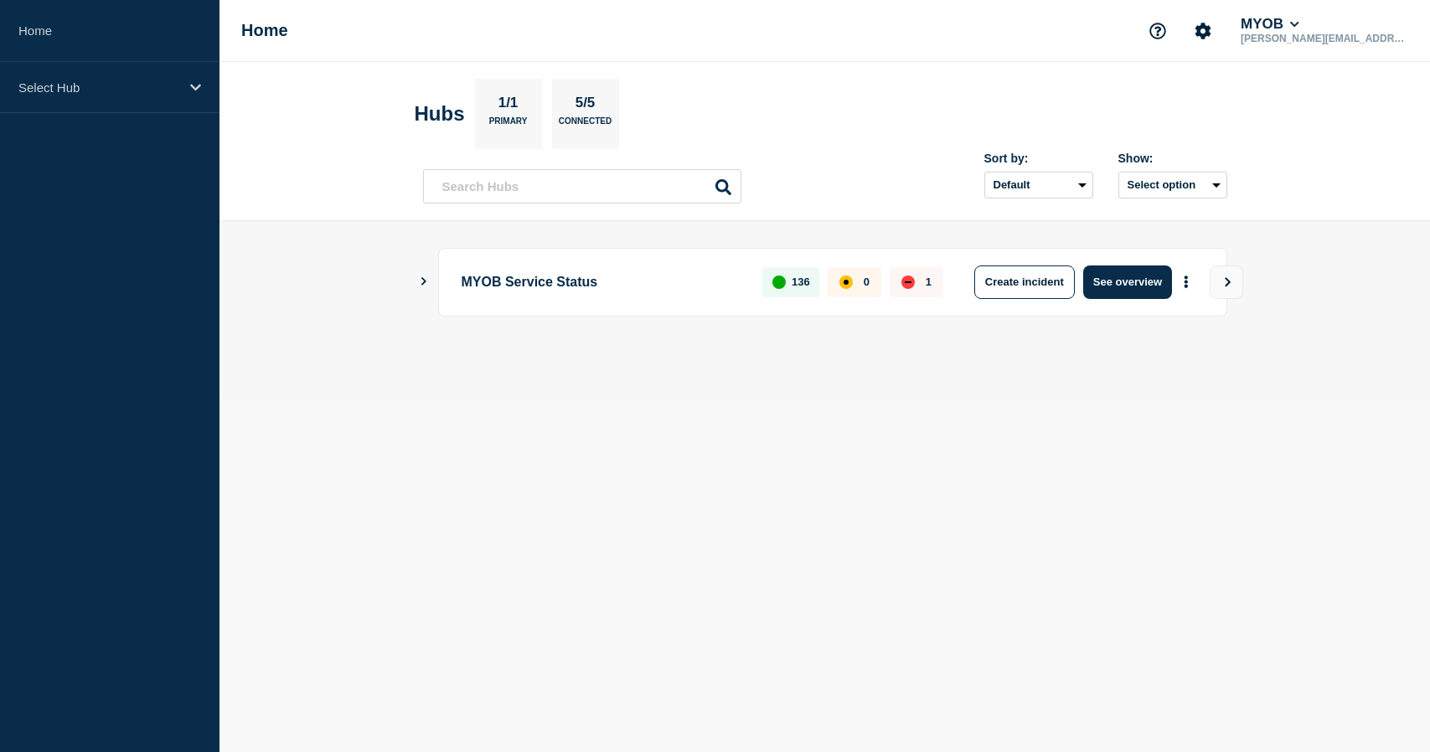 This screenshot has height=752, width=1430. What do you see at coordinates (1186, 281) in the screenshot?
I see `button: More actions` at bounding box center [1186, 281].